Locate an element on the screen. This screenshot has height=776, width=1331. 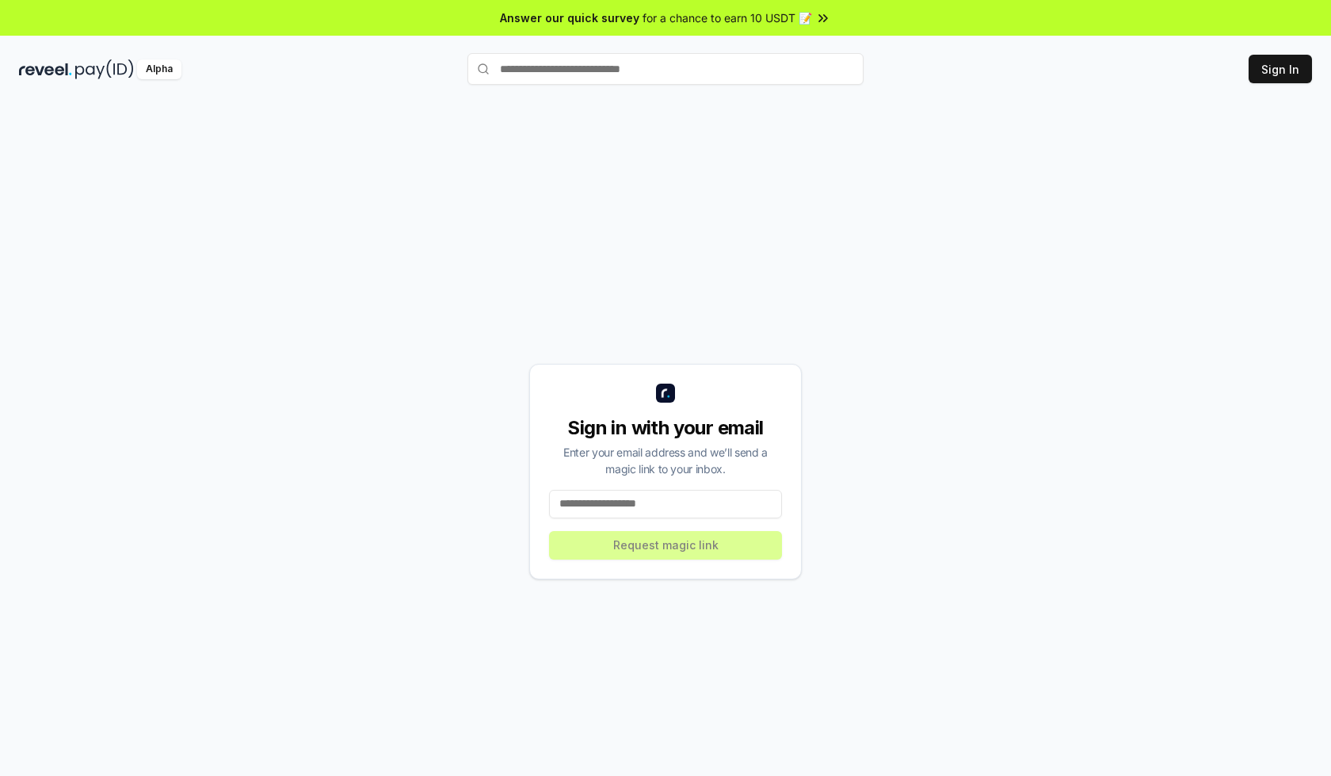
div: Enter your email address and we’ll send a magic link to your inbox. is located at coordinates (666, 460).